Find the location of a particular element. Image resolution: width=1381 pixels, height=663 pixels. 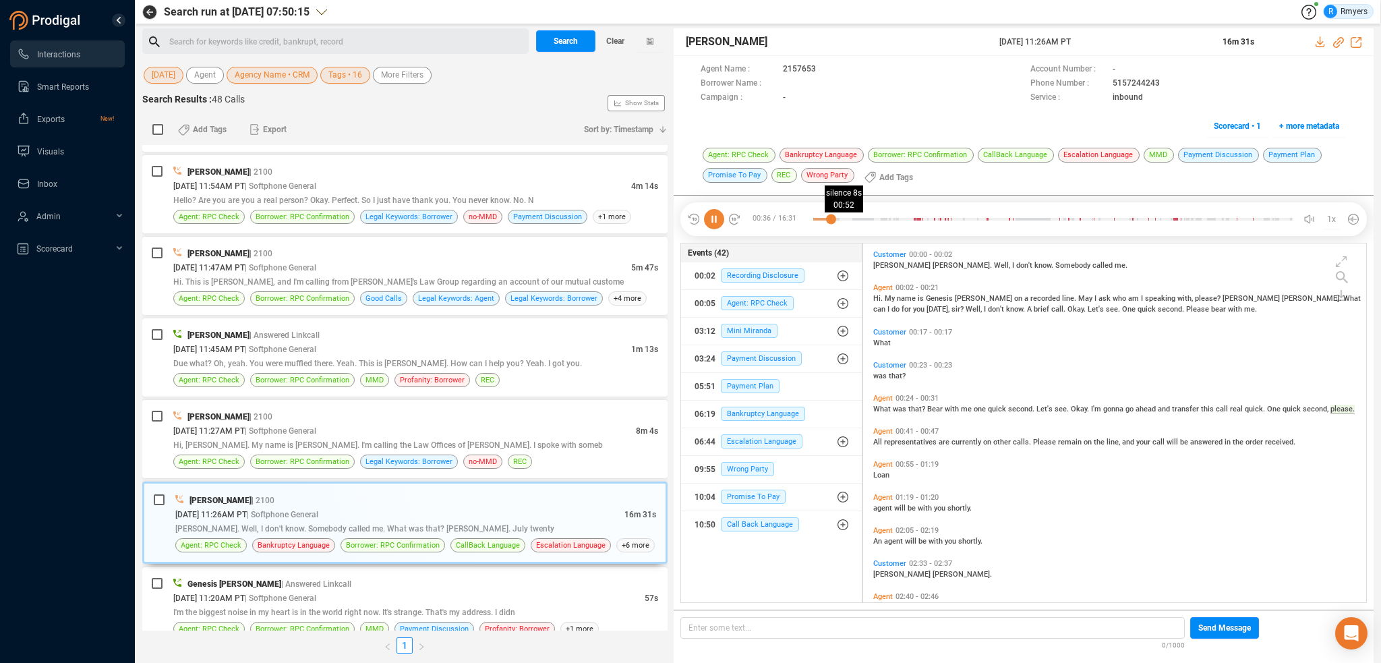

button: 00:02Recording Disclosure is located at coordinates (771, 276).